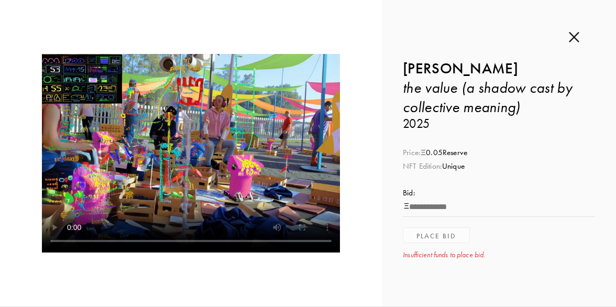 This screenshot has width=616, height=307. What do you see at coordinates (487, 97) in the screenshot?
I see `i: the value (a shadow cast by collective meaning)` at bounding box center [487, 97].